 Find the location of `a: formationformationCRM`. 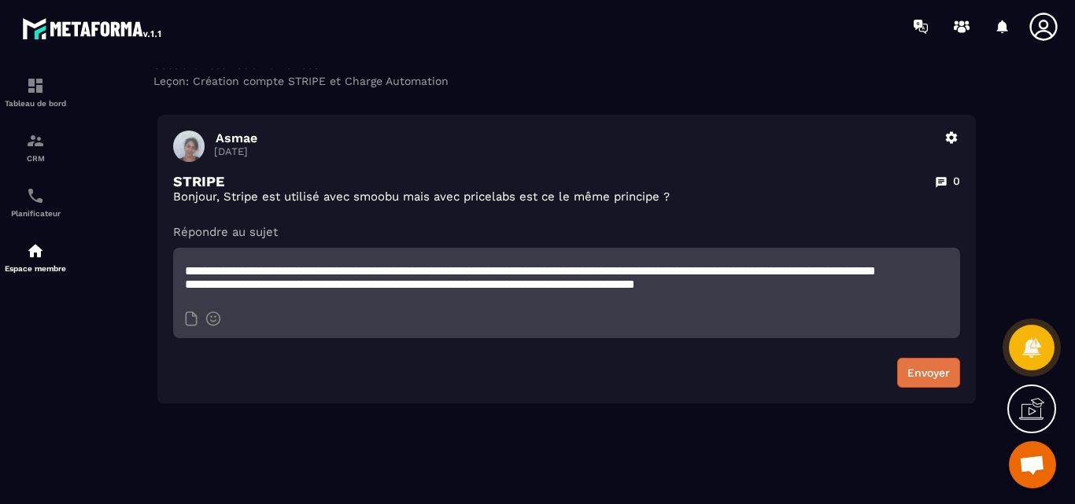

a: formationformationCRM is located at coordinates (35, 147).